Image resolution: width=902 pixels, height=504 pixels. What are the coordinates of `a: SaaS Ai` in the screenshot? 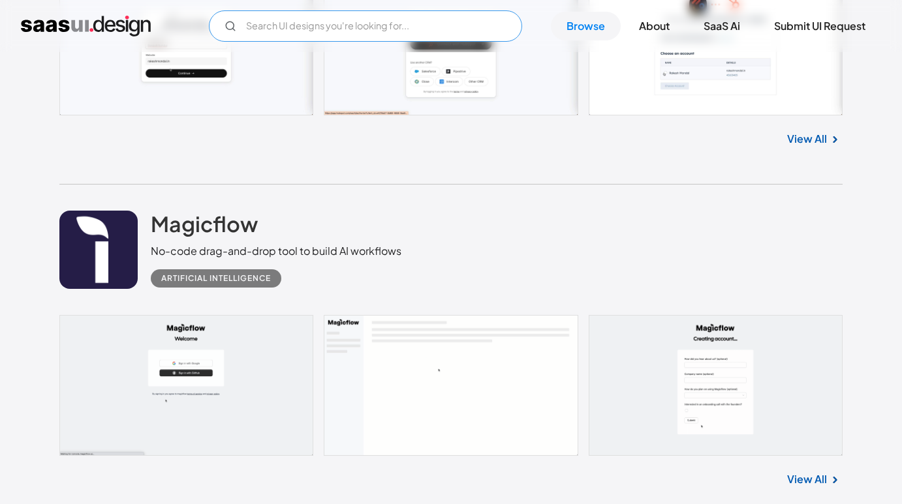 It's located at (722, 26).